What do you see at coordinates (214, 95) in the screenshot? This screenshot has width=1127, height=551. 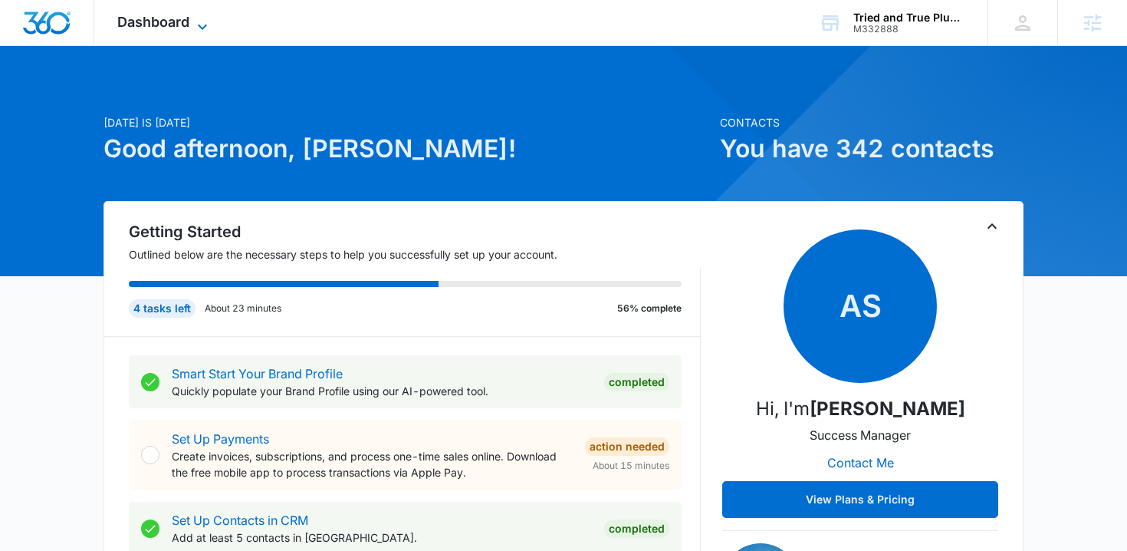 I see `div: Keywords by Traffic` at bounding box center [214, 95].